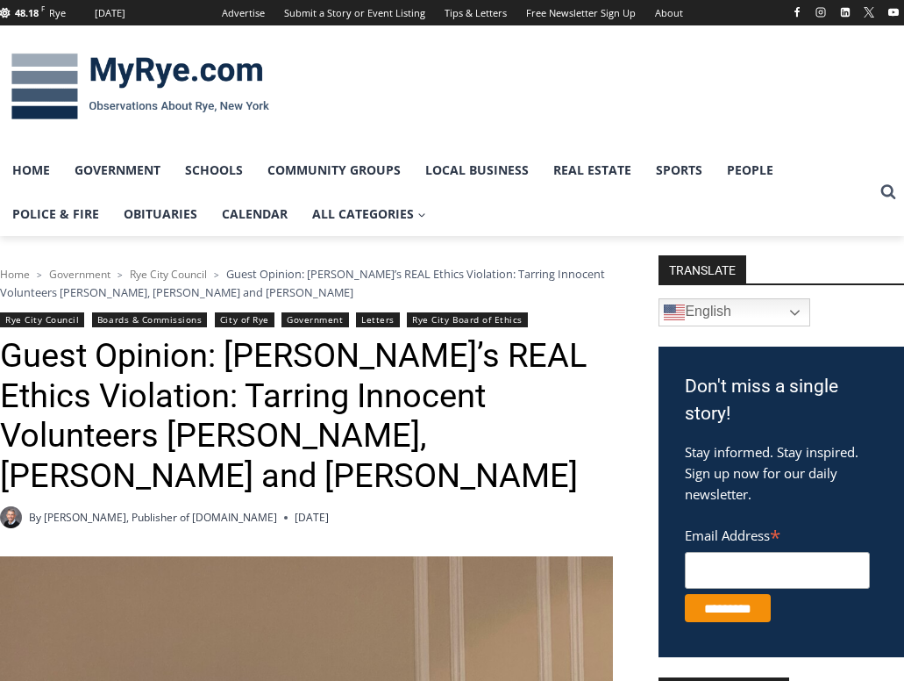  Describe the element at coordinates (214, 170) in the screenshot. I see `a: Schools` at that location.